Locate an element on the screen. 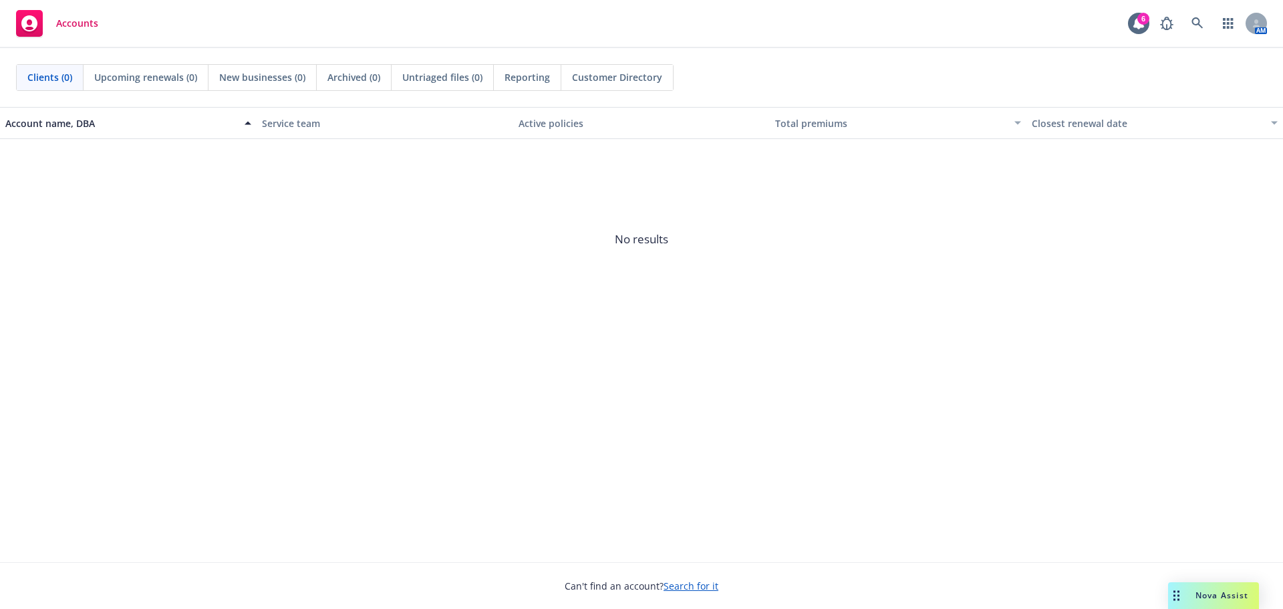 The height and width of the screenshot is (609, 1283). span: Clients (0) is located at coordinates (49, 77).